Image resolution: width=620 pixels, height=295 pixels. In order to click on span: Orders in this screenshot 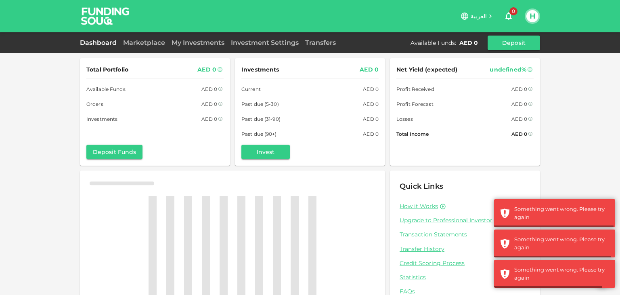, I will do `click(95, 104)`.